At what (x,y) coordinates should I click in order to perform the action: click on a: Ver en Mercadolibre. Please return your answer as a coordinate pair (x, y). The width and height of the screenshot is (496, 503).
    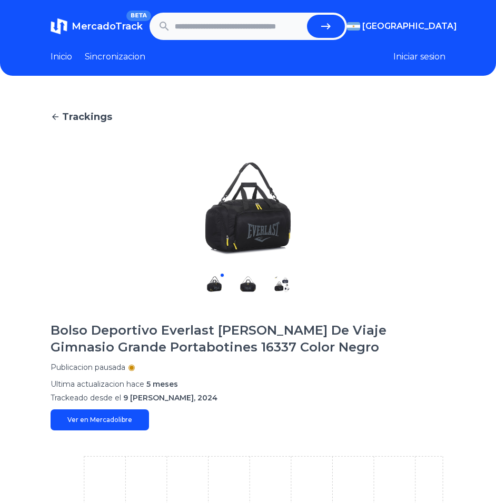
    Looking at the image, I should click on (99, 420).